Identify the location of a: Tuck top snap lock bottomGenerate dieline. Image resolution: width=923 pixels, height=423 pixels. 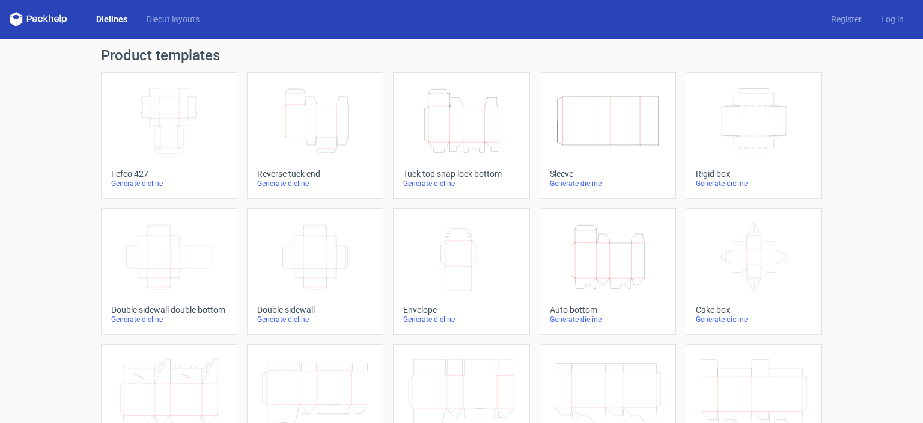
(461, 135).